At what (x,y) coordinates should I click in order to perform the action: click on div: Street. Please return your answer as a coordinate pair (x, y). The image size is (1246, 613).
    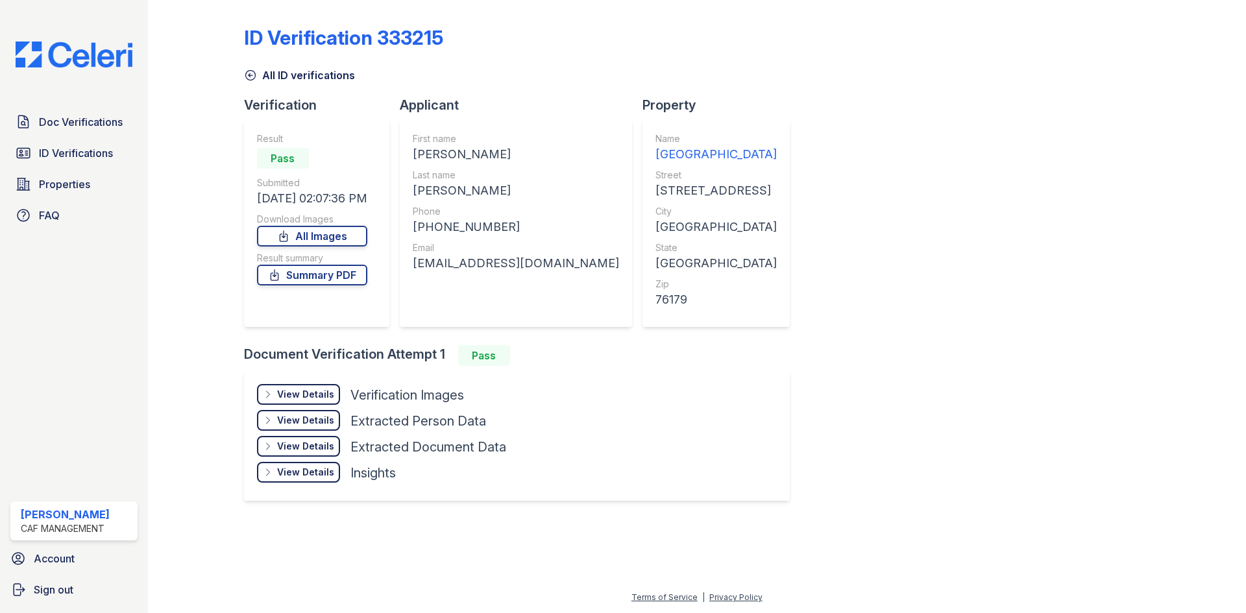
    Looking at the image, I should click on (716, 175).